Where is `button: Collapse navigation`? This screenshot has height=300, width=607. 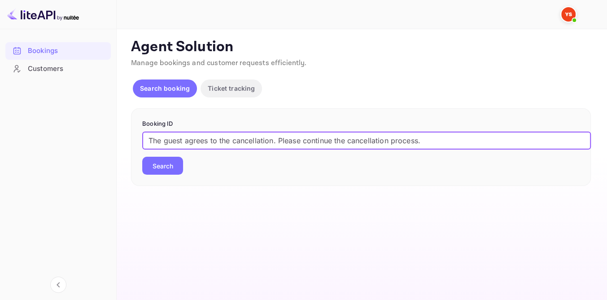 button: Collapse navigation is located at coordinates (58, 284).